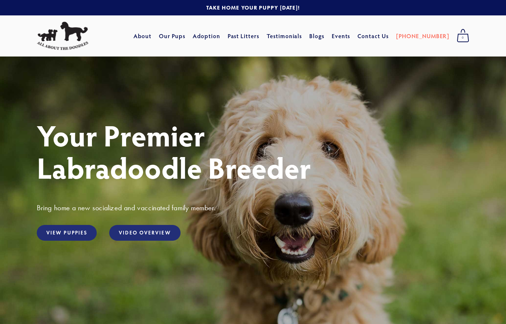 The width and height of the screenshot is (506, 324). What do you see at coordinates (172, 36) in the screenshot?
I see `a: Our Pups` at bounding box center [172, 36].